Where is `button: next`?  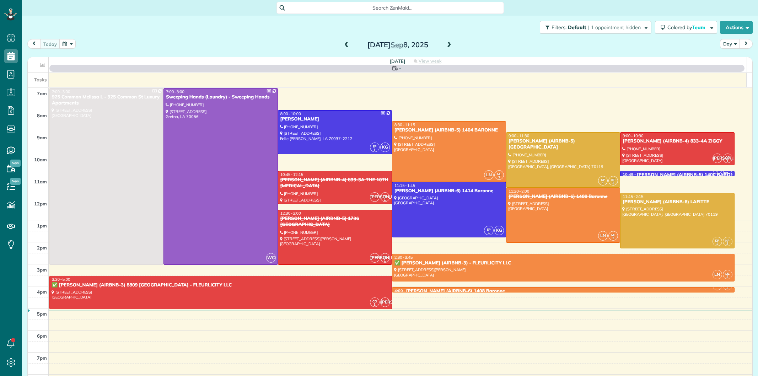 button: next is located at coordinates (746, 44).